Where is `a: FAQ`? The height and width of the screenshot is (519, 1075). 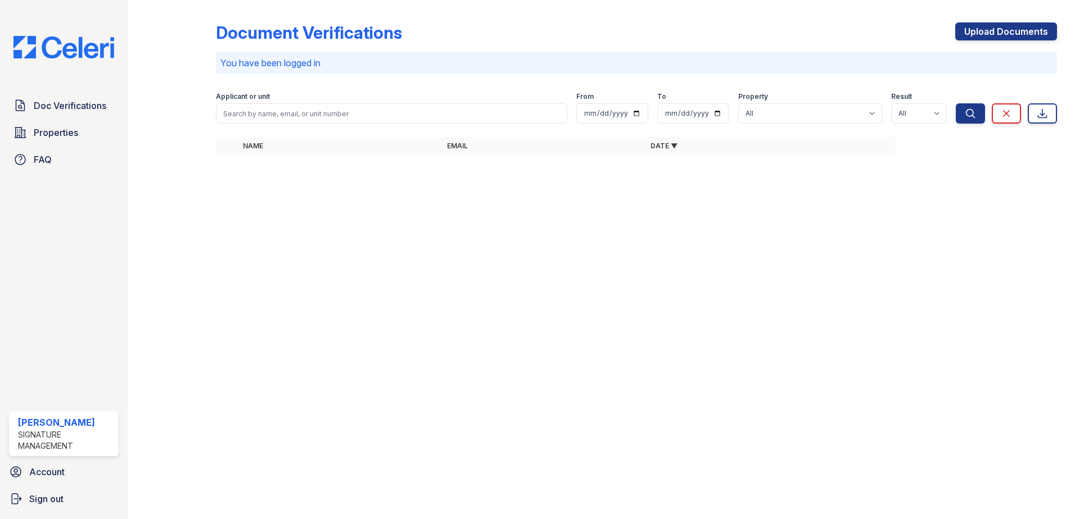 a: FAQ is located at coordinates (64, 160).